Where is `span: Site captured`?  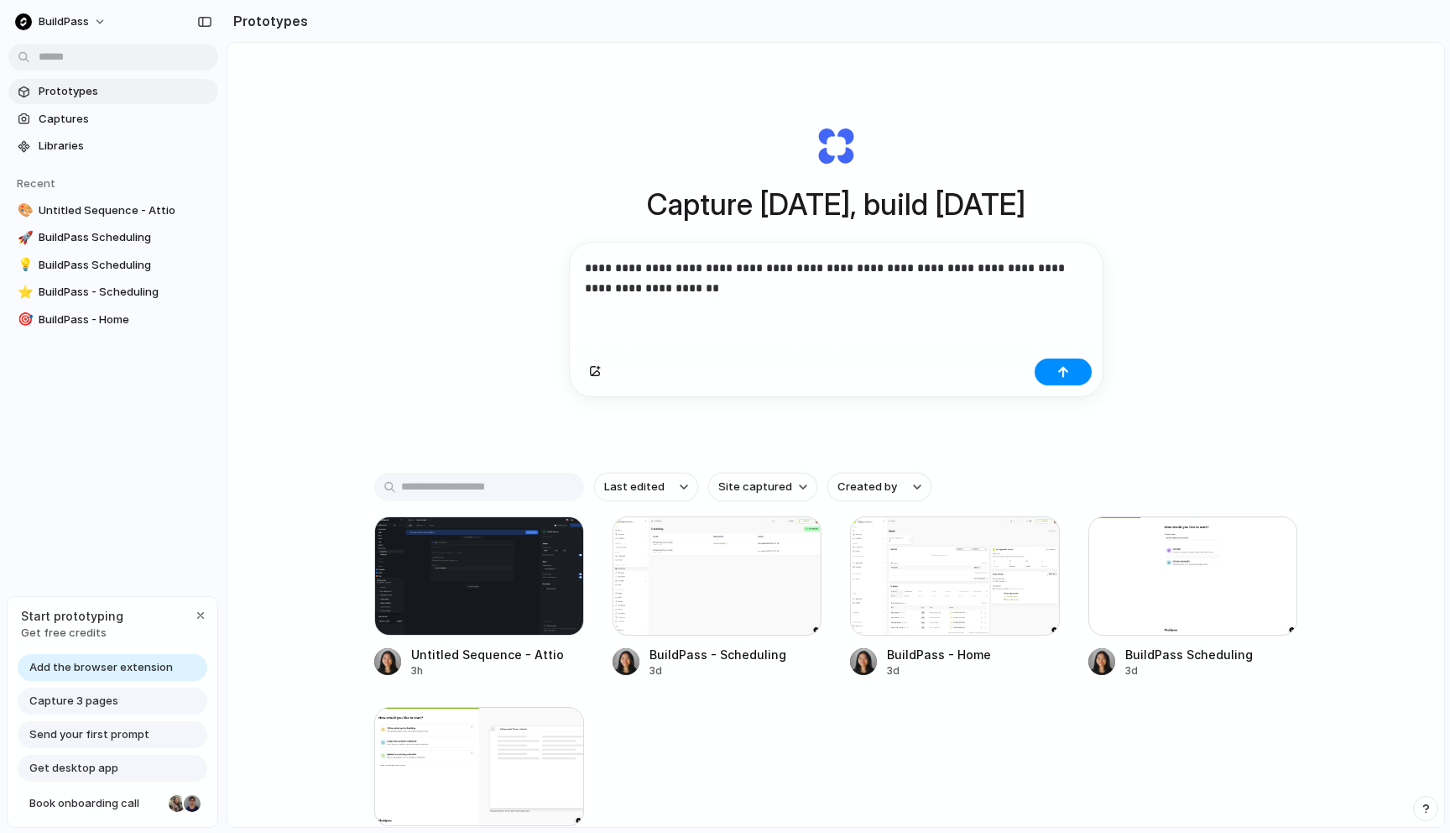
span: Site captured is located at coordinates (755, 487).